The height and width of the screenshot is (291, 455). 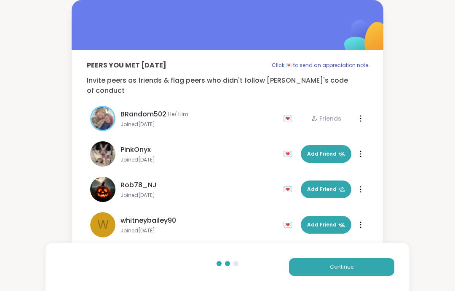 What do you see at coordinates (139, 185) in the screenshot?
I see `span: Rob78_NJ` at bounding box center [139, 185].